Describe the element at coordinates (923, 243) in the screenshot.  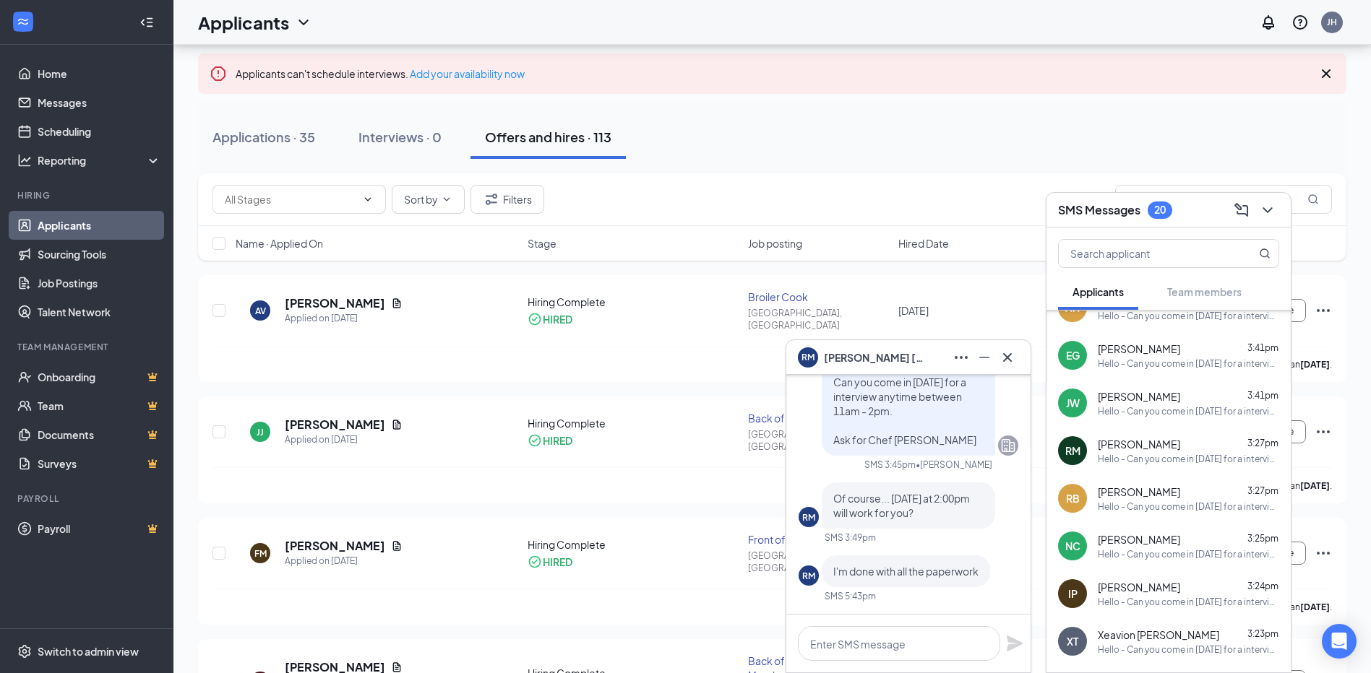
I see `span: Hired Date` at that location.